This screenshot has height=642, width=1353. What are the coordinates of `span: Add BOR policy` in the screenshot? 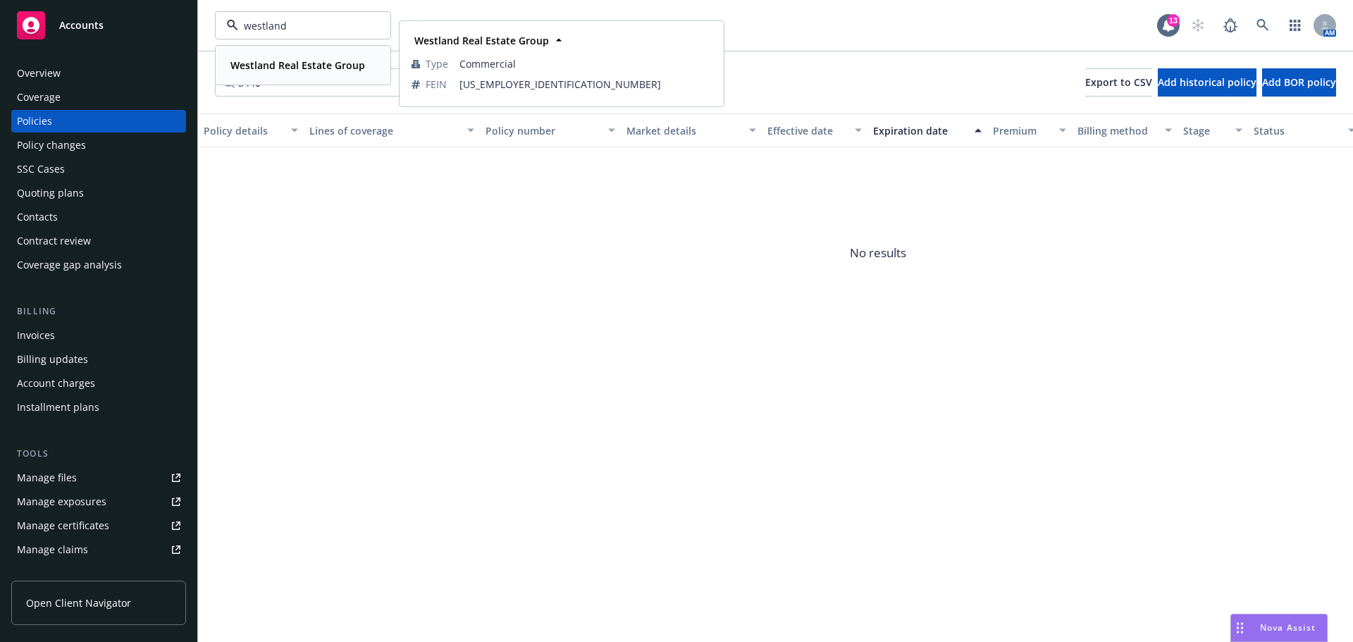 It's located at (1299, 82).